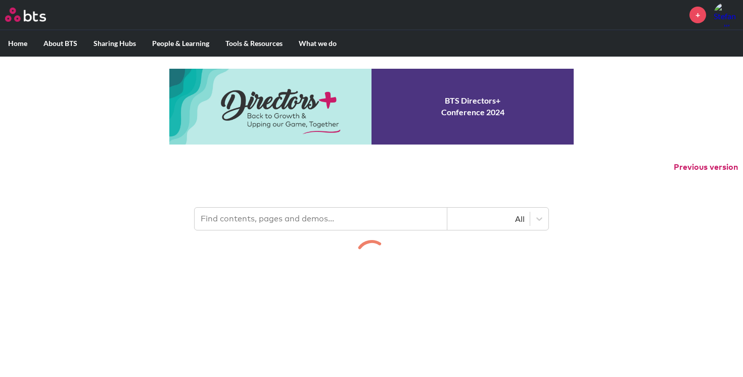  What do you see at coordinates (60, 43) in the screenshot?
I see `label: About BTS` at bounding box center [60, 43].